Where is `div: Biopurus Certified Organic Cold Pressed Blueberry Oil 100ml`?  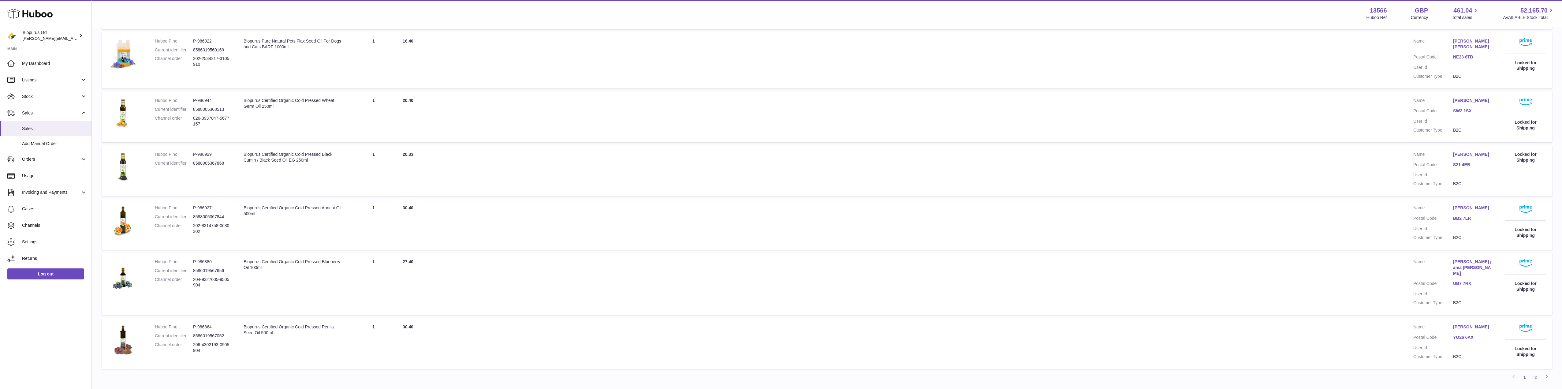 div: Biopurus Certified Organic Cold Pressed Blueberry Oil 100ml is located at coordinates (294, 265).